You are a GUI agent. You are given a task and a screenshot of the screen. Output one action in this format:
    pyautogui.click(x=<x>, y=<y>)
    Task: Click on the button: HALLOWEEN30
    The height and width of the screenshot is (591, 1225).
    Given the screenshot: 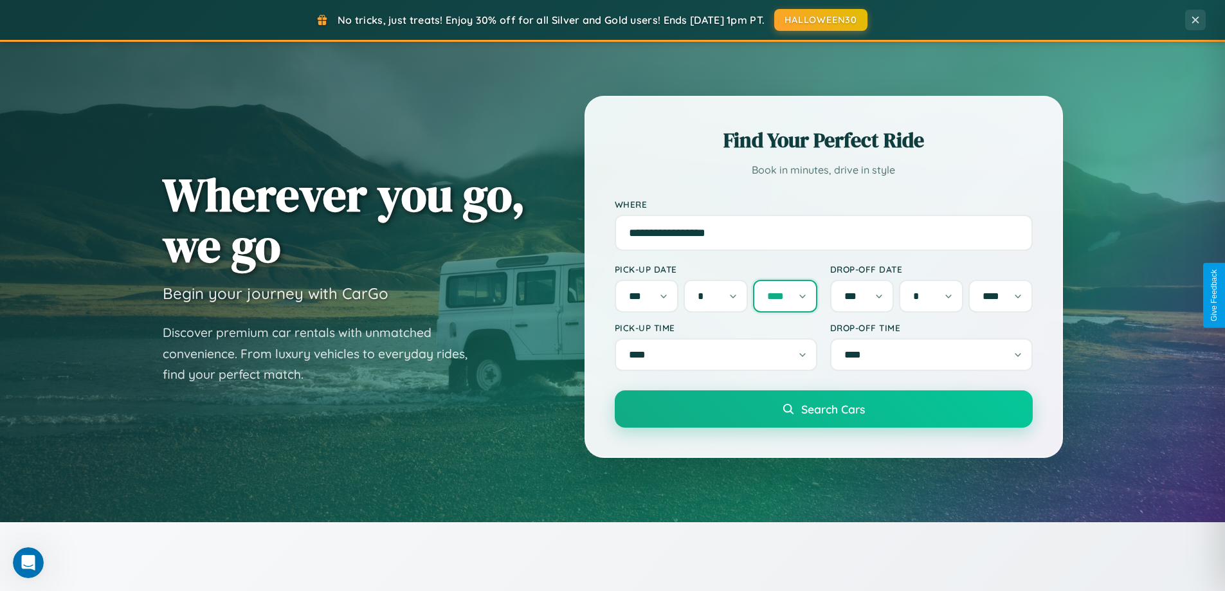 What is the action you would take?
    pyautogui.click(x=821, y=20)
    